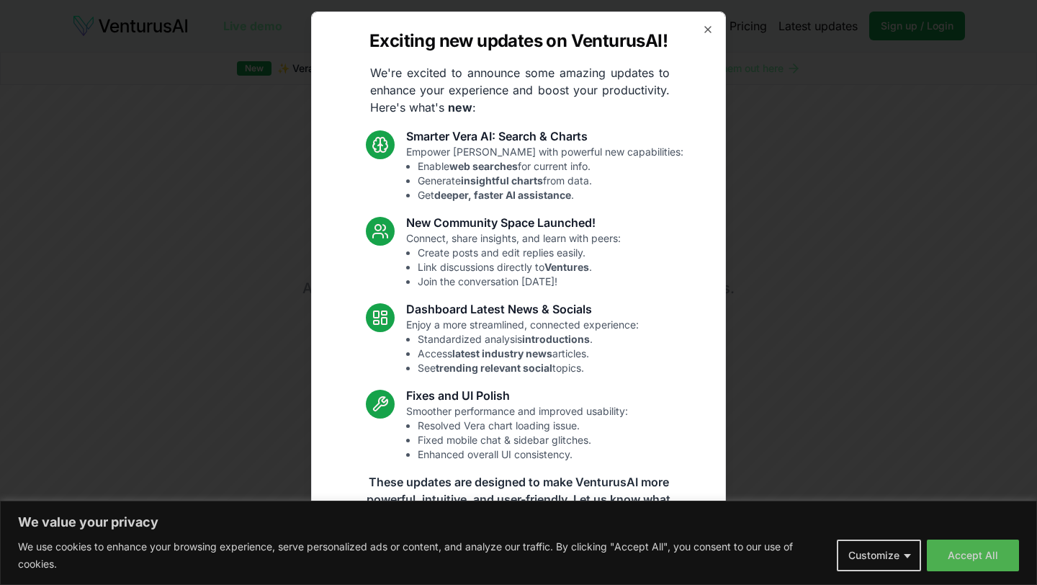 This screenshot has width=1037, height=585. Describe the element at coordinates (502, 180) in the screenshot. I see `strong: insightful charts` at that location.